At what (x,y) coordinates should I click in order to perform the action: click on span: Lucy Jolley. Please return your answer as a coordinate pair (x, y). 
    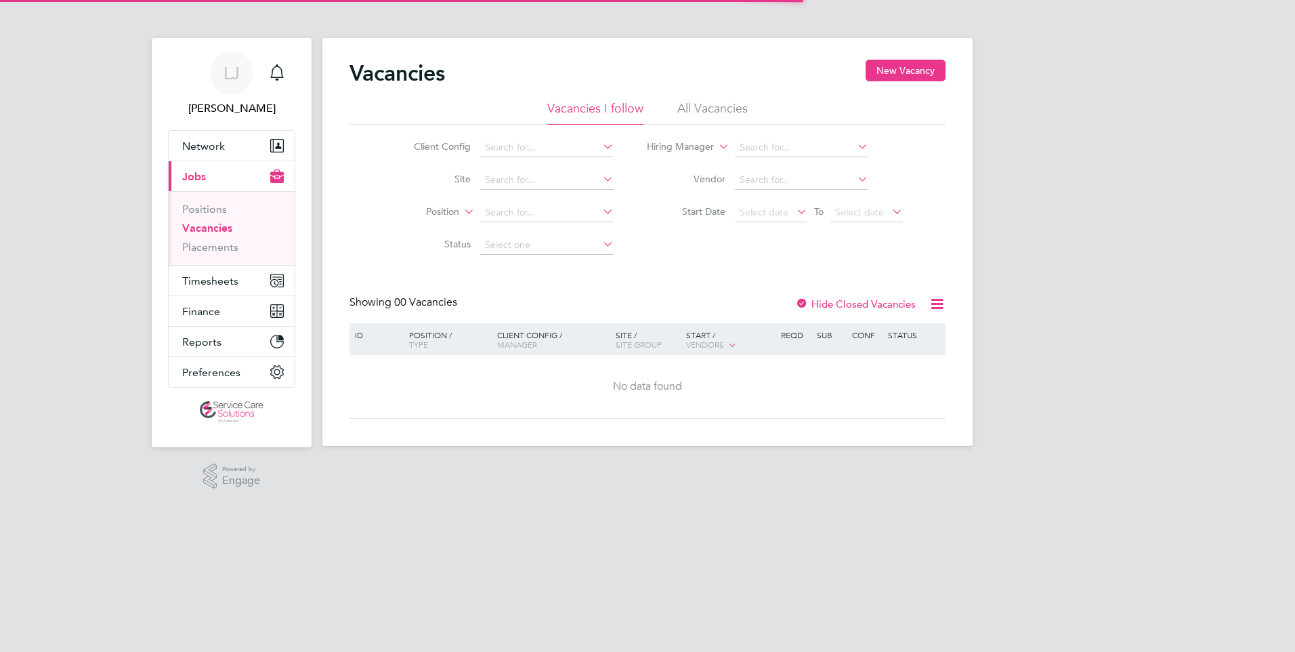
    Looking at the image, I should click on (232, 108).